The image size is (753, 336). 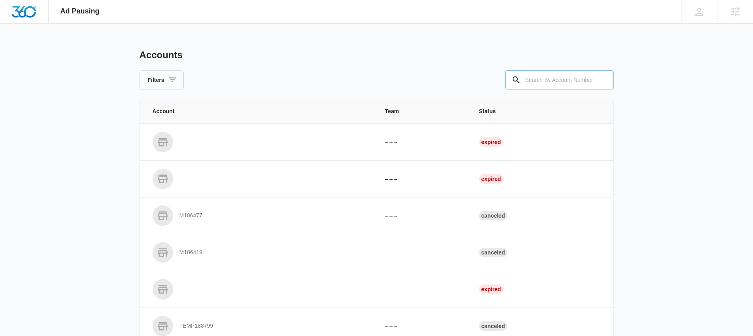 I want to click on input: Search By Account Number, so click(x=559, y=80).